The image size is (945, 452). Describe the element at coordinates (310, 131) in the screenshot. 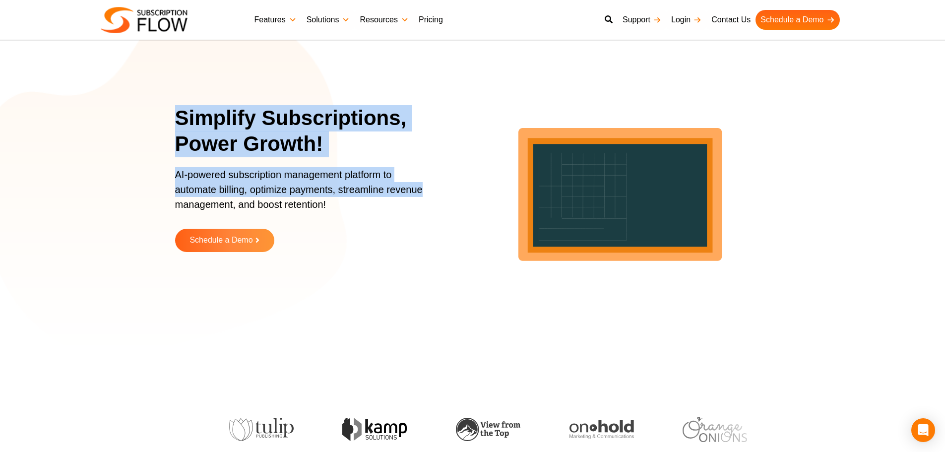

I see `h1: Simplify Subscriptions, Power Growth!` at that location.